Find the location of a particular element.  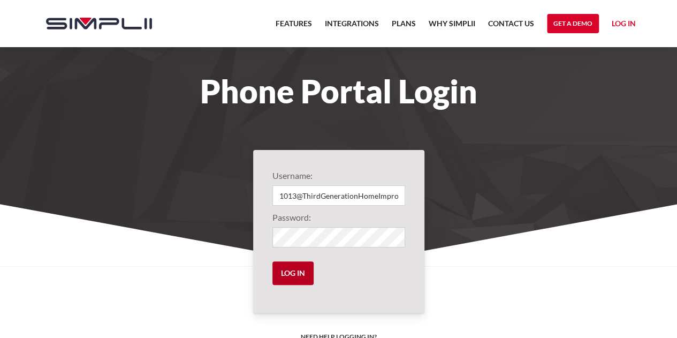

a: Features is located at coordinates (294, 27).